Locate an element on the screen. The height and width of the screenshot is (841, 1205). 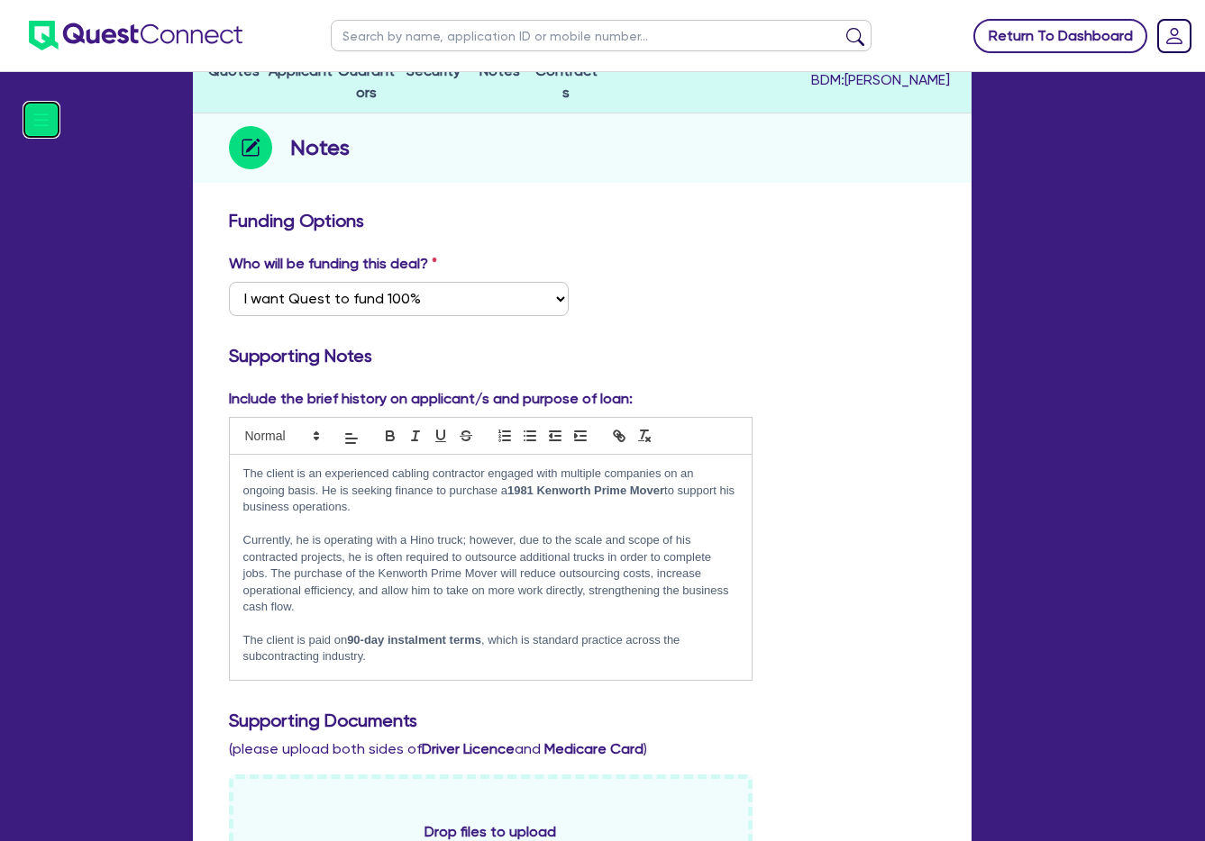
span: Security is located at coordinates (433, 70).